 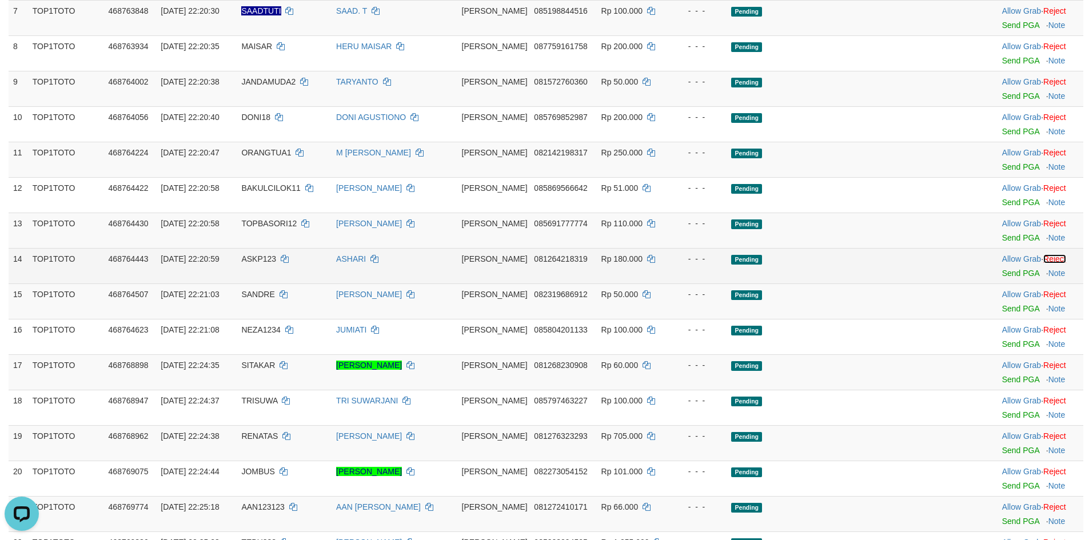 I want to click on td: 9, so click(x=18, y=89).